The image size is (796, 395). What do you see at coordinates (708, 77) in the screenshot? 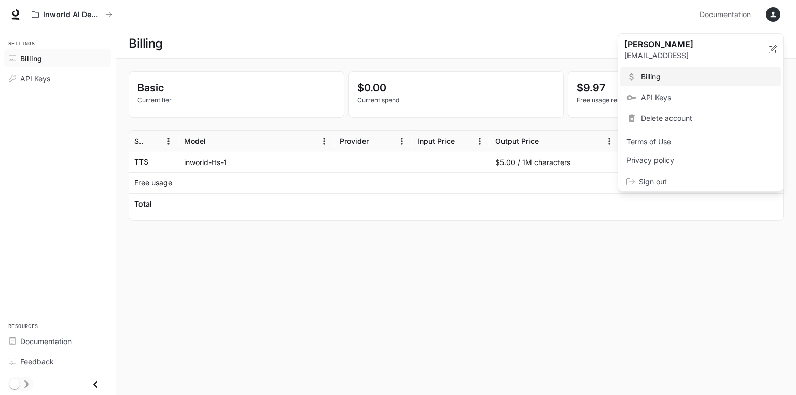
I see `span: Billing` at bounding box center [708, 77].